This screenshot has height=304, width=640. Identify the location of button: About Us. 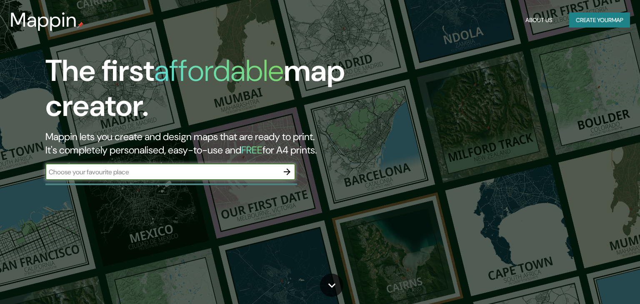
(538, 20).